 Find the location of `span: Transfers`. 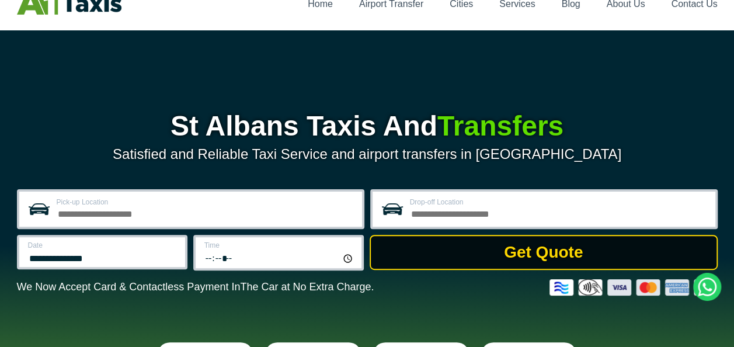

span: Transfers is located at coordinates (500, 125).